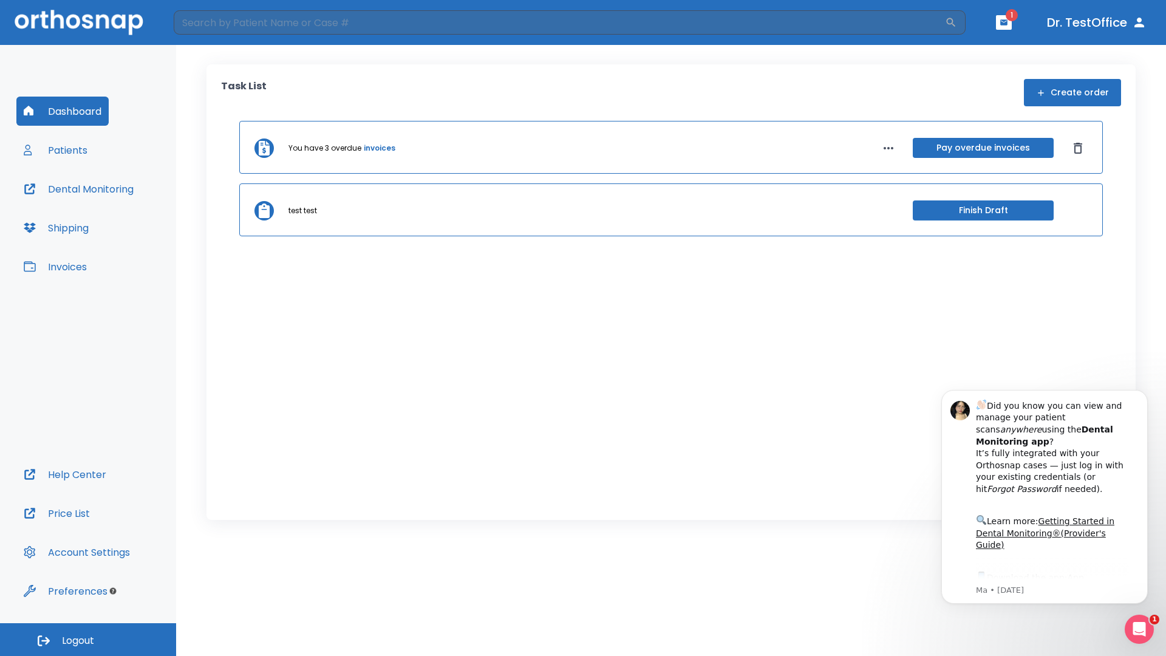 The width and height of the screenshot is (1166, 656). I want to click on div: Learn more: ​, so click(129, 166).